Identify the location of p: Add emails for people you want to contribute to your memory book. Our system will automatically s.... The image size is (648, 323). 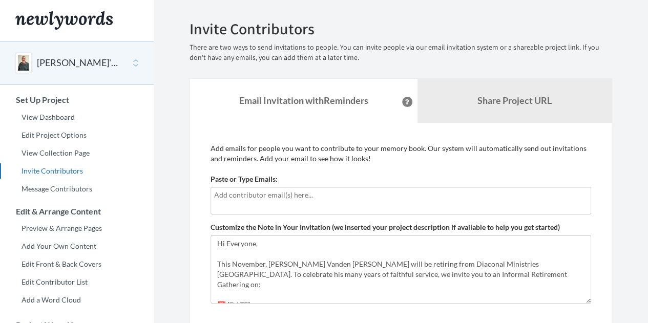
(400, 154).